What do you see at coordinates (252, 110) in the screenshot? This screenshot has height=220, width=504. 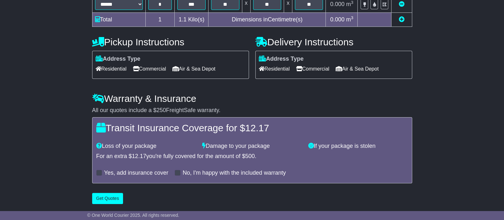 I see `div: All our quotes include a $ FreightSafe warranty.` at bounding box center [252, 110].